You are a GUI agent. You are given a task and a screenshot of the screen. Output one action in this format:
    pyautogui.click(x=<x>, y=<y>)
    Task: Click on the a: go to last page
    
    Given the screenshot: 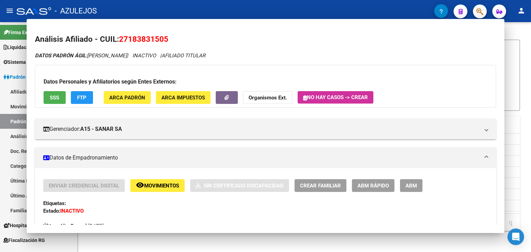 What is the action you would take?
    pyautogui.click(x=510, y=222)
    